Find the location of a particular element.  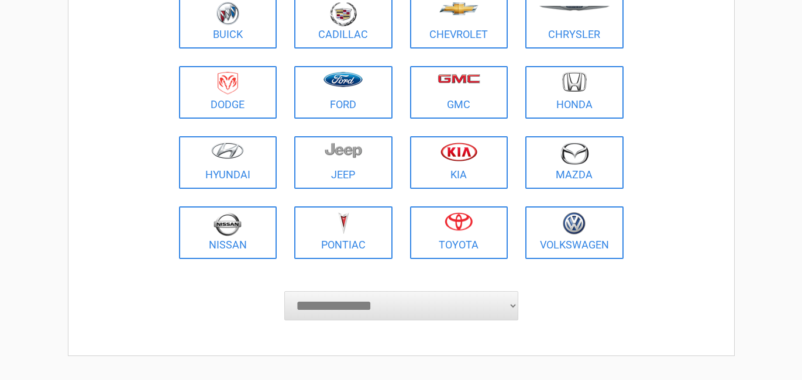

a: Pontiac is located at coordinates (343, 233).